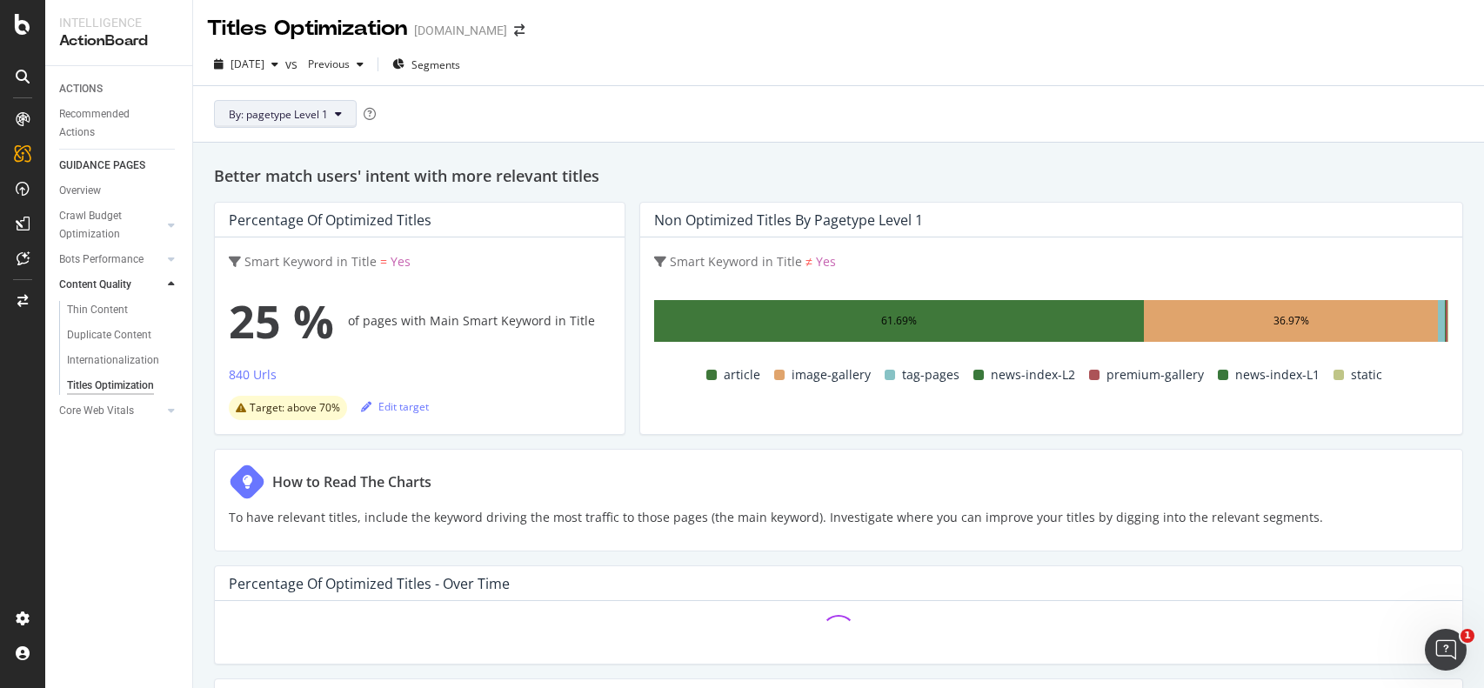 This screenshot has height=688, width=1484. What do you see at coordinates (81, 89) in the screenshot?
I see `div: ACTIONS` at bounding box center [81, 89].